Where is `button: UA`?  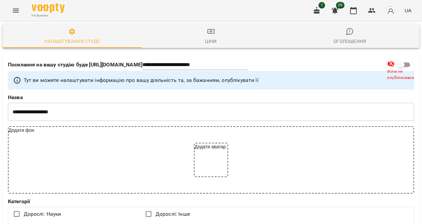 button: UA is located at coordinates (408, 10).